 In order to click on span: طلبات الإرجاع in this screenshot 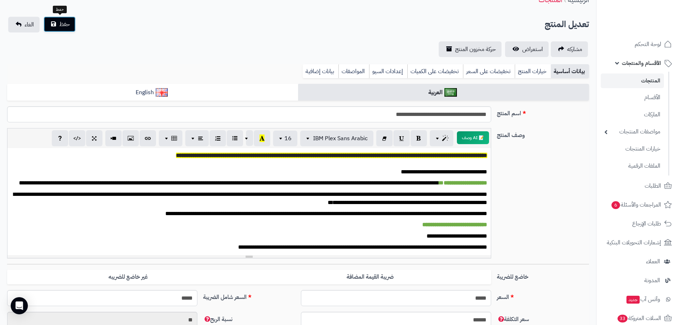, I will do `click(646, 224)`.